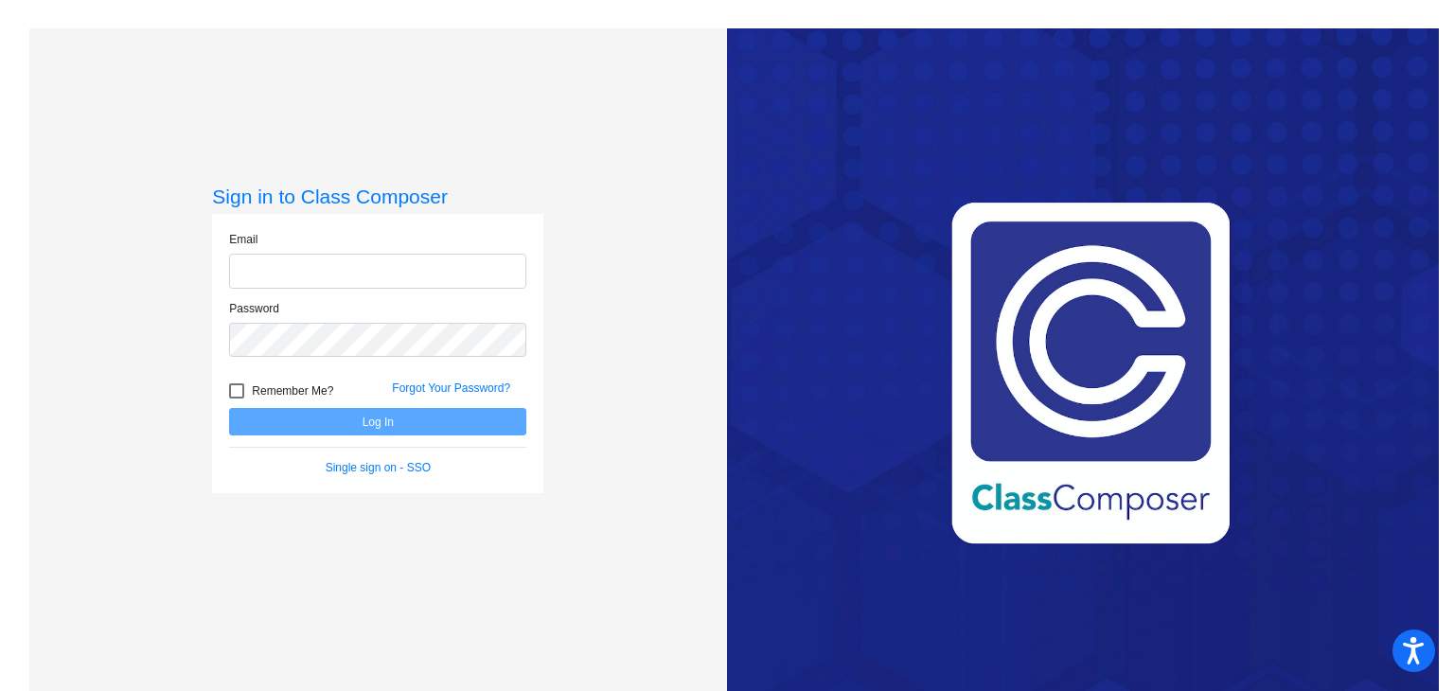 The height and width of the screenshot is (691, 1454). What do you see at coordinates (378, 421) in the screenshot?
I see `button: Log In` at bounding box center [378, 421].